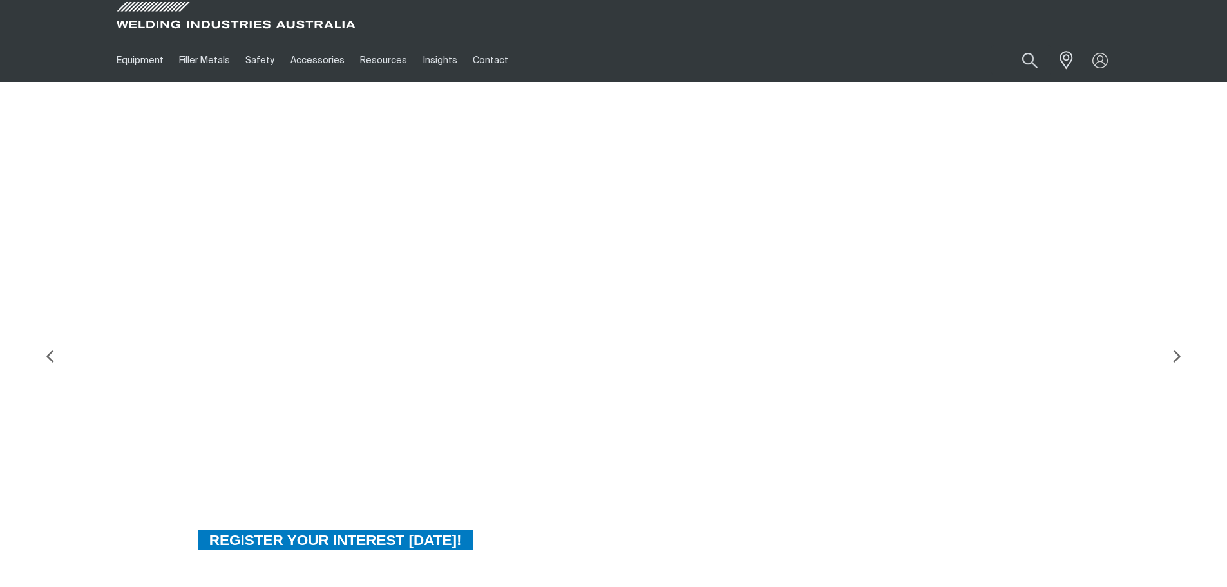 The width and height of the screenshot is (1227, 587). Describe the element at coordinates (490, 60) in the screenshot. I see `a: Contact` at that location.